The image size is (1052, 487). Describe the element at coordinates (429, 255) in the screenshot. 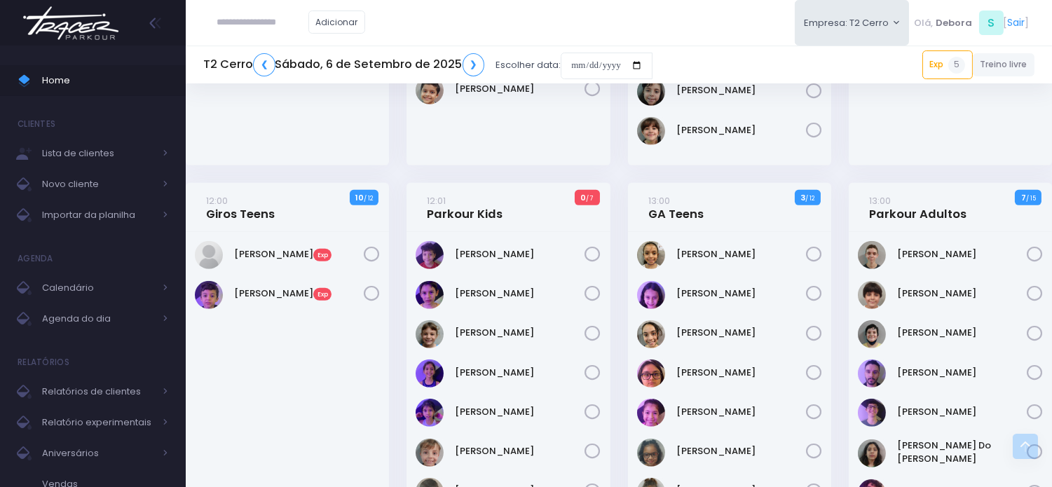

I see `img: Benjamin lima Ferrarez` at that location.